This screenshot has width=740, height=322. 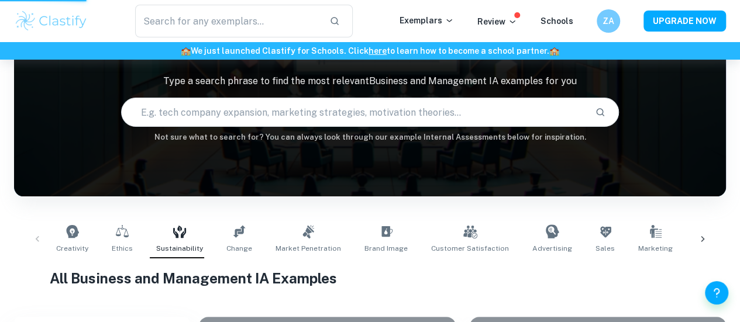 I want to click on button: Search, so click(x=600, y=112).